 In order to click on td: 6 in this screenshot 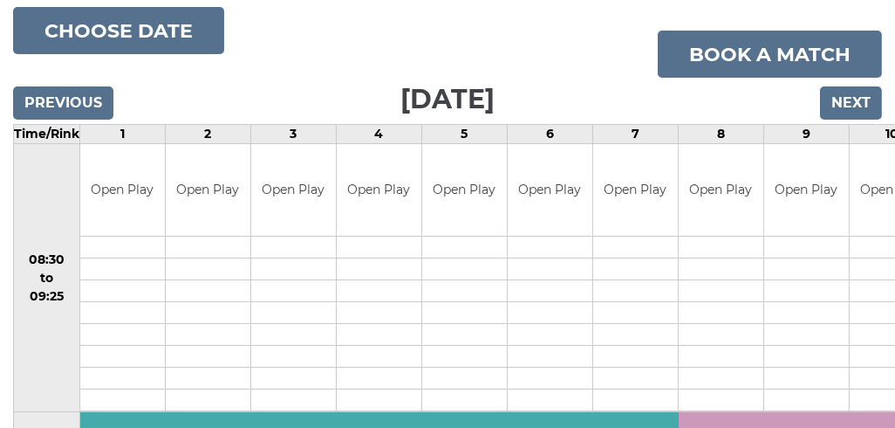, I will do `click(551, 134)`.